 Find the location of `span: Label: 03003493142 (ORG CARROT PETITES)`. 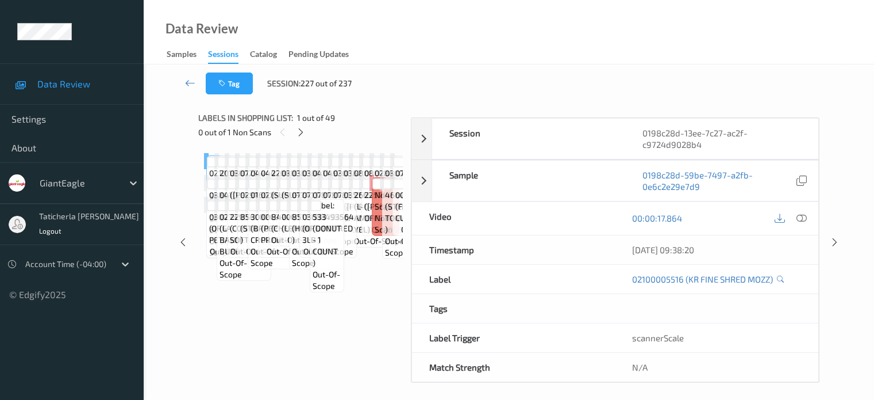

span: Label: 03003493142 (ORG CARROT PETITES) is located at coordinates (235, 222).